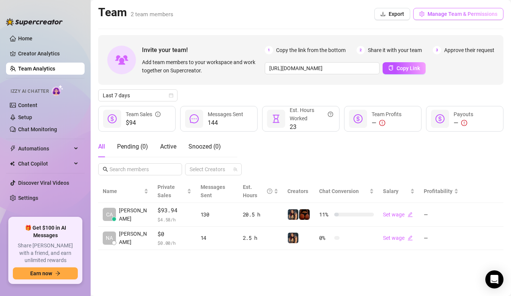  Describe the element at coordinates (13, 149) in the screenshot. I see `span: thunderbolt` at that location.